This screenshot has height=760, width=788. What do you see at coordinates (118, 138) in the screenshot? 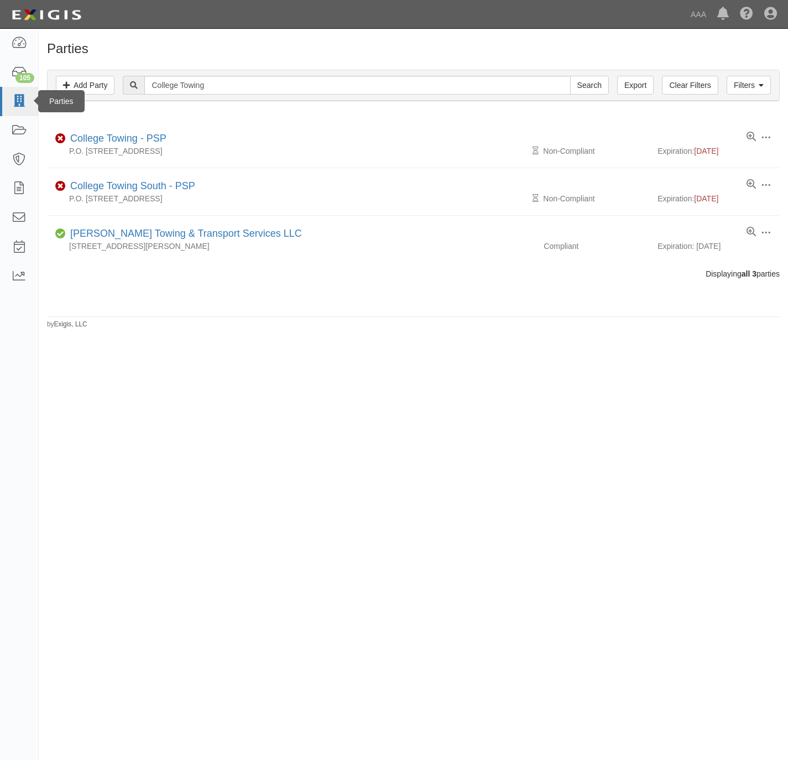
I see `a: College Towing - PSP` at bounding box center [118, 138].